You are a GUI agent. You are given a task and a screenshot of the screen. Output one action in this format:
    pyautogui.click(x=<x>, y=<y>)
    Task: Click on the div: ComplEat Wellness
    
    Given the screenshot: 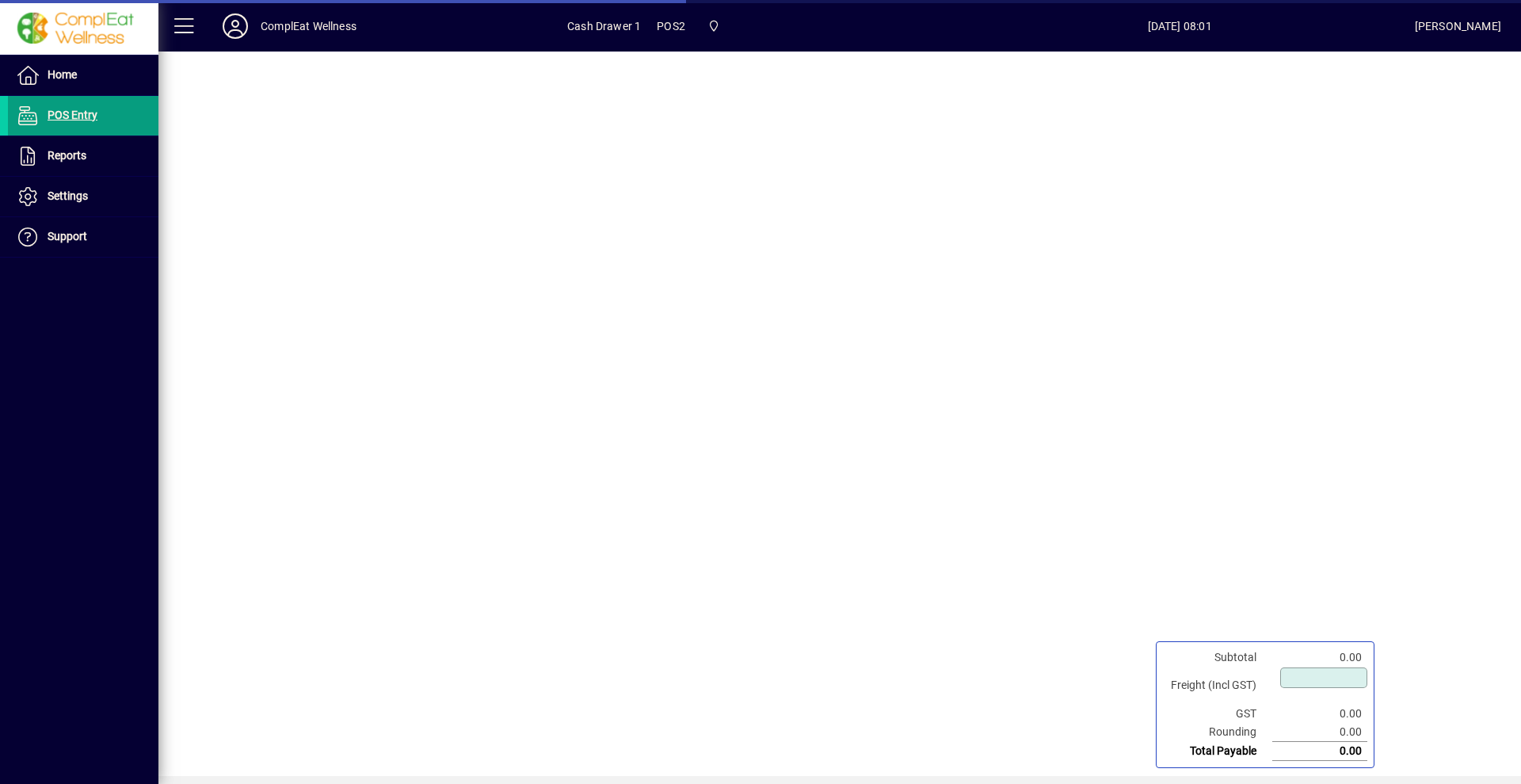 What is the action you would take?
    pyautogui.click(x=308, y=26)
    